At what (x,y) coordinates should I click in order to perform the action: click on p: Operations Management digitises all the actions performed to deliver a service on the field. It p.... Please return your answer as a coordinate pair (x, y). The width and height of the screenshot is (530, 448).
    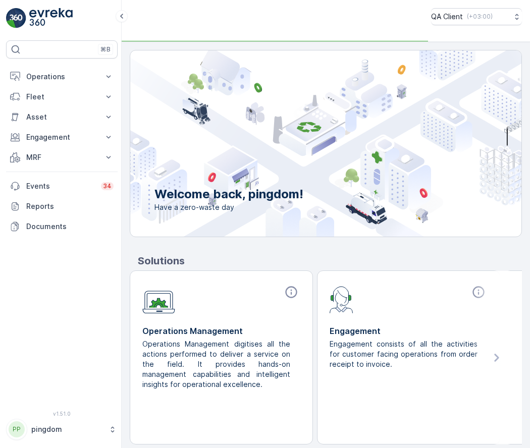
    Looking at the image, I should click on (217, 364).